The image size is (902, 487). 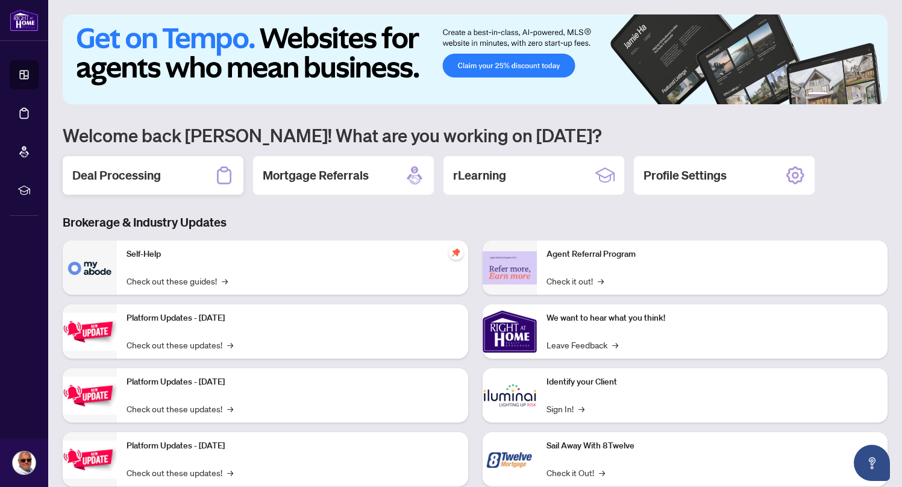 What do you see at coordinates (90, 268) in the screenshot?
I see `img: Self-Help` at bounding box center [90, 268].